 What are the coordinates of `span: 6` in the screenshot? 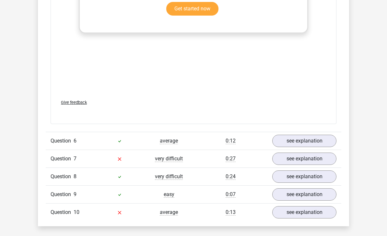 It's located at (75, 141).